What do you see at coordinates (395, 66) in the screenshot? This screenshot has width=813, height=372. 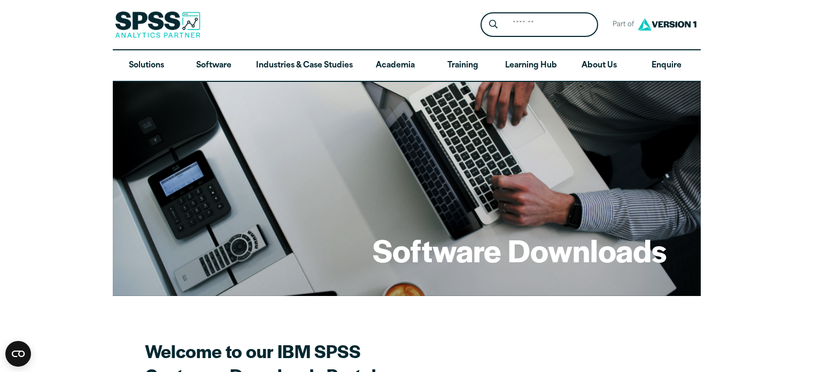 I see `a: Academia` at bounding box center [395, 66].